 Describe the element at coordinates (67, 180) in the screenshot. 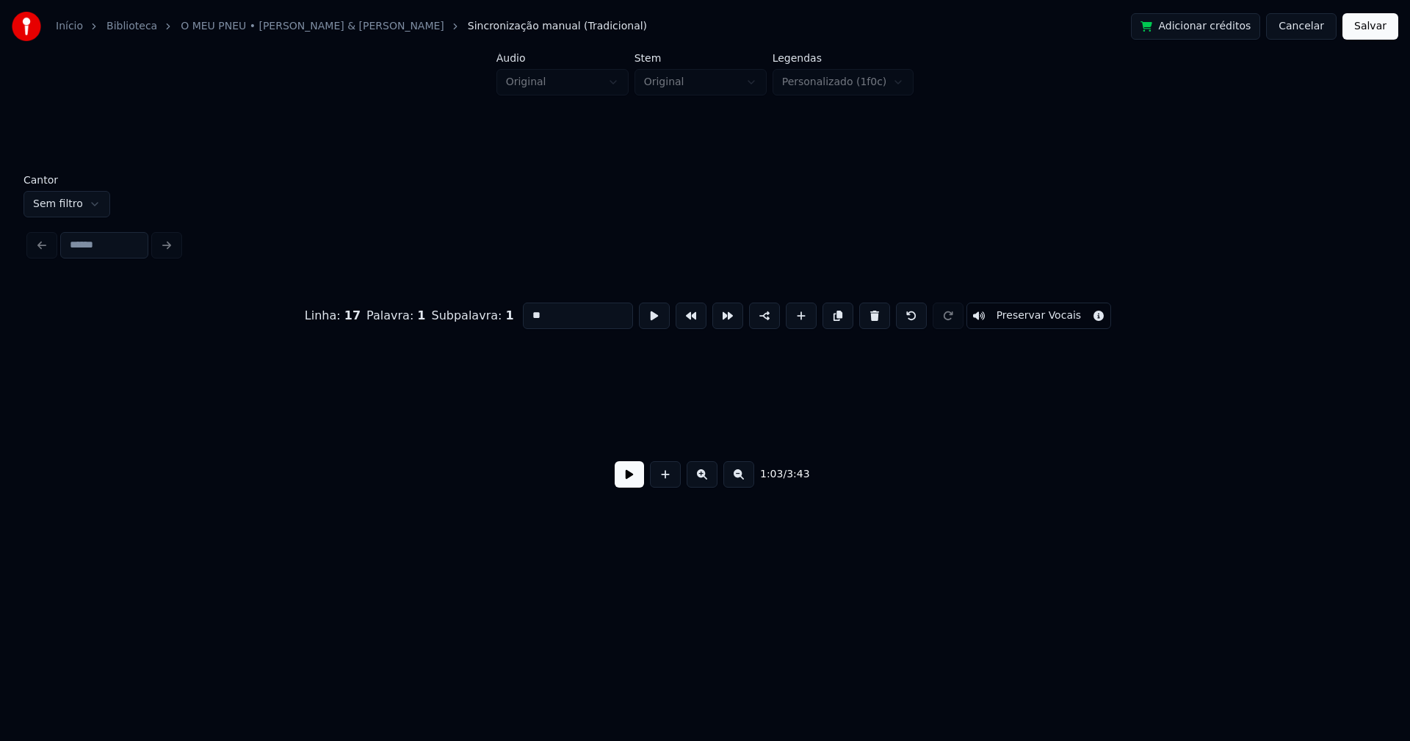

I see `label: Cantor` at that location.